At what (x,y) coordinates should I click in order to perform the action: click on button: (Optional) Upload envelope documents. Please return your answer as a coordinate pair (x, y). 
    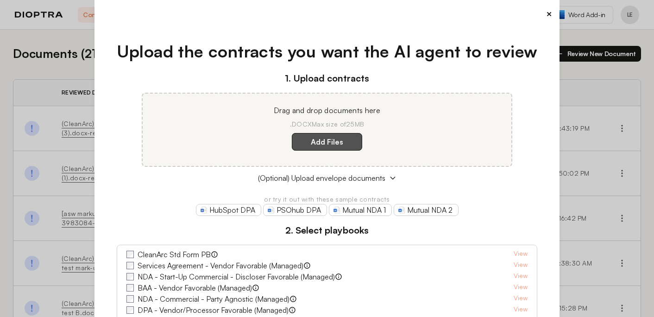
    Looking at the image, I should click on (327, 178).